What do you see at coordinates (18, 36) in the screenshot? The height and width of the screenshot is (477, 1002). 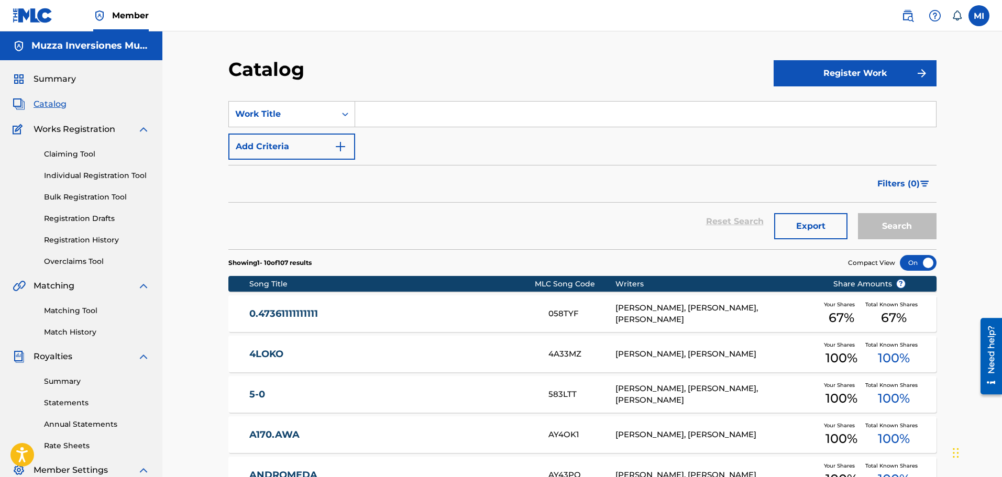 I see `div: Need help?` at bounding box center [18, 36].